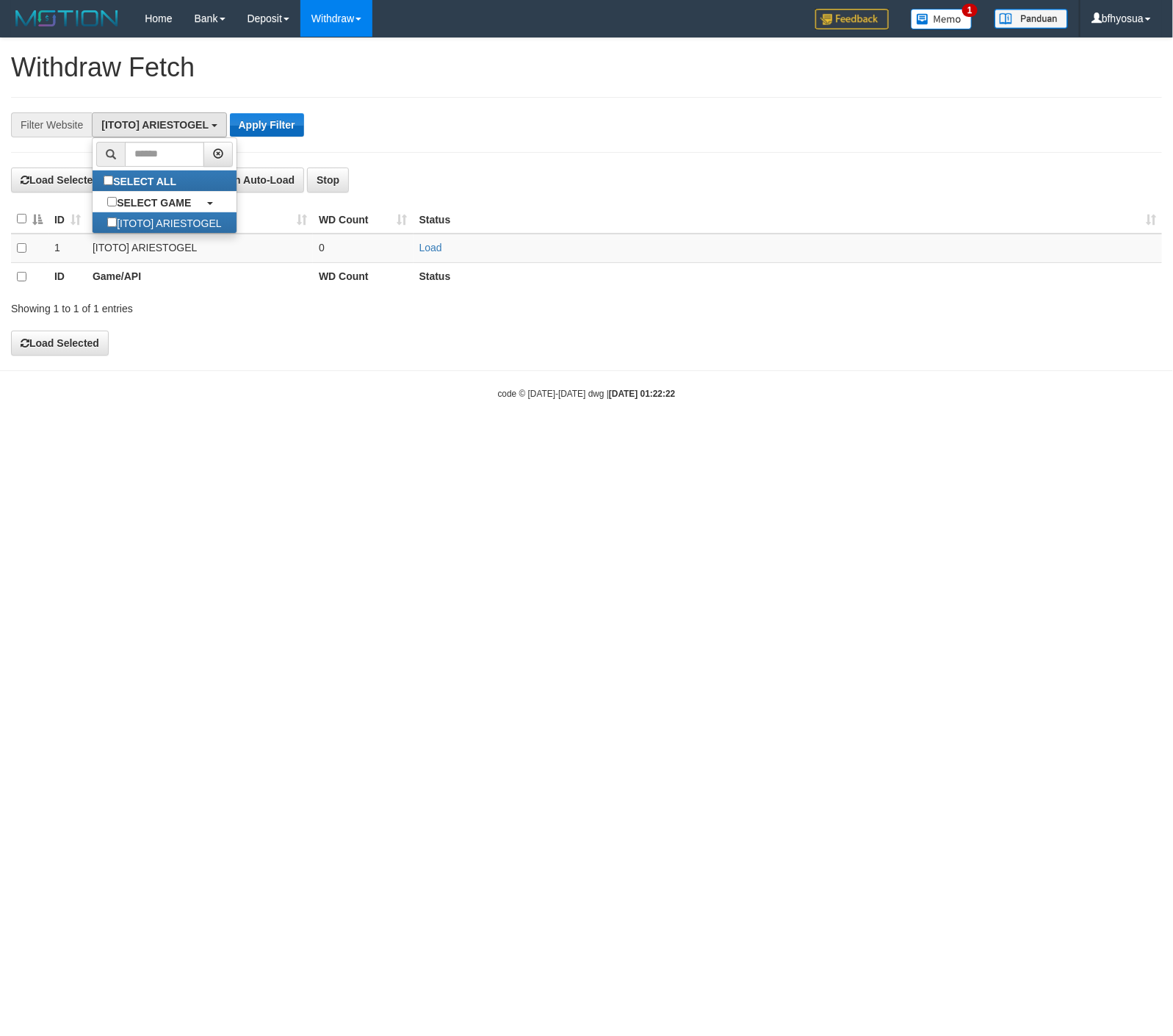 This screenshot has height=1036, width=1173. I want to click on button: Apply Filter, so click(266, 125).